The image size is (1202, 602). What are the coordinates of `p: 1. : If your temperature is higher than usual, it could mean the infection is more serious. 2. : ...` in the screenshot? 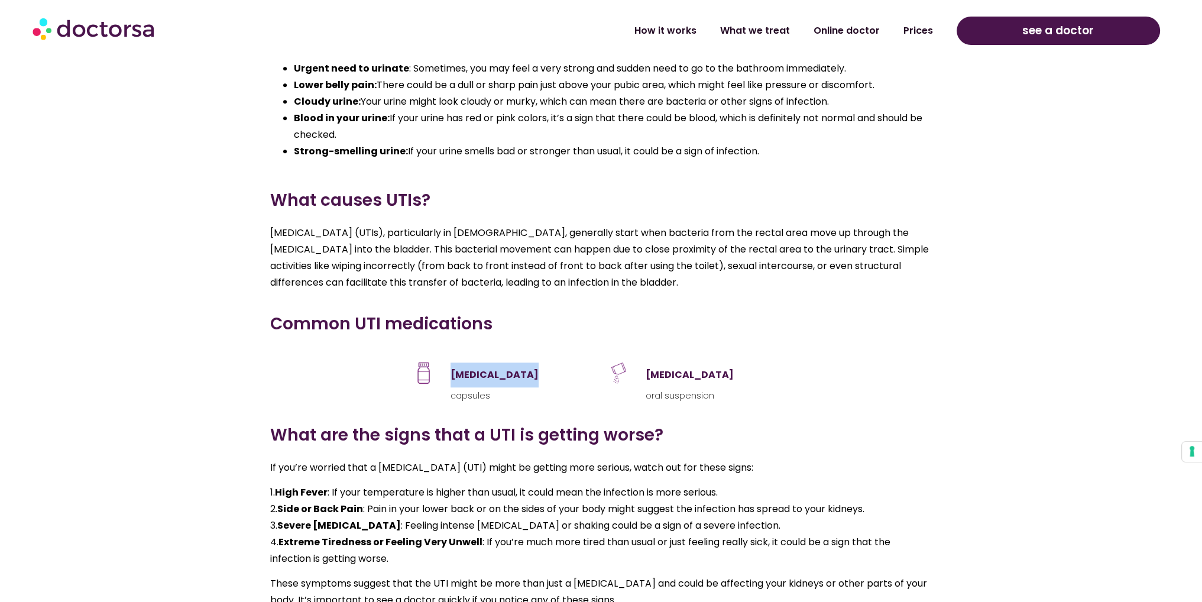 It's located at (602, 526).